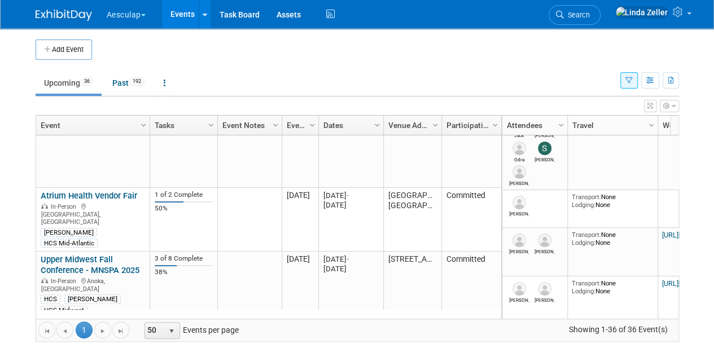 The image size is (714, 361). I want to click on div: Michael Hanson, so click(519, 213).